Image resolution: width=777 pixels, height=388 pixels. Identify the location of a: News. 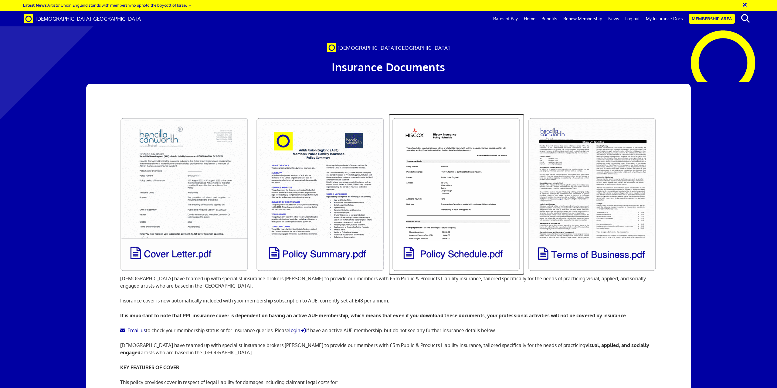
(614, 19).